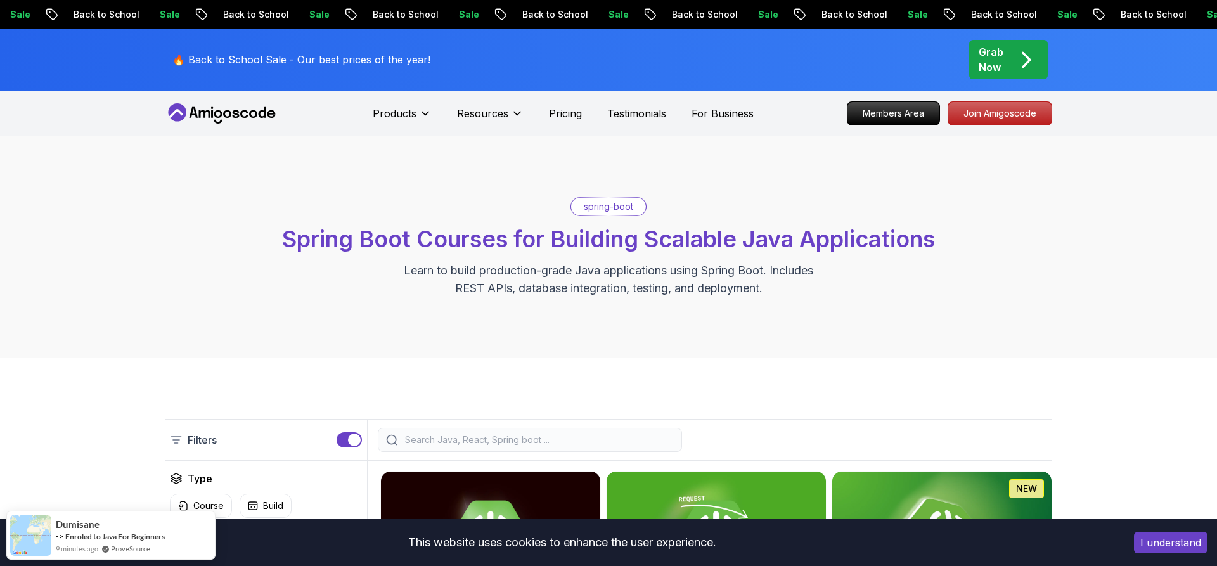 Image resolution: width=1217 pixels, height=566 pixels. I want to click on input: Search Java, React, Spring boot ..., so click(538, 440).